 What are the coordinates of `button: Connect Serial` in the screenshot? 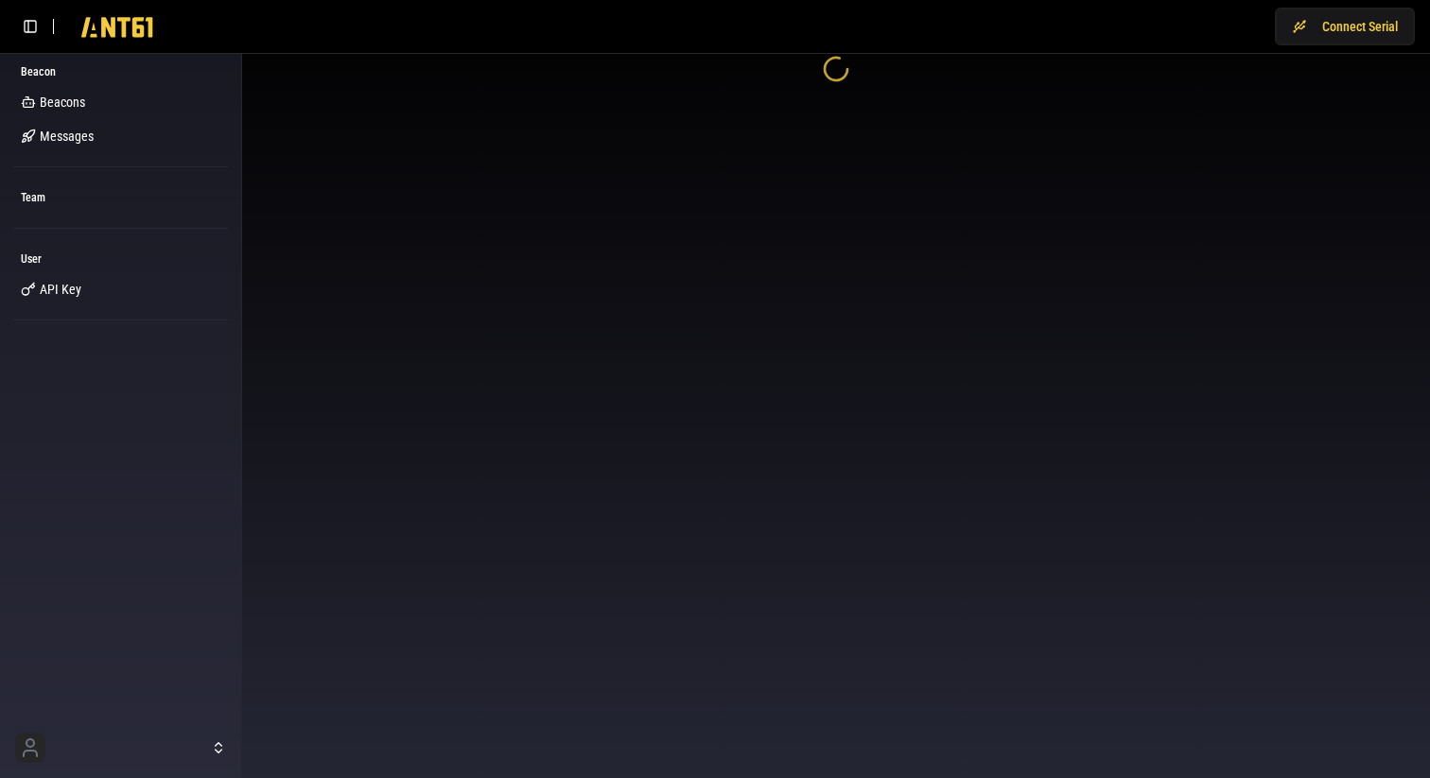 It's located at (1345, 26).